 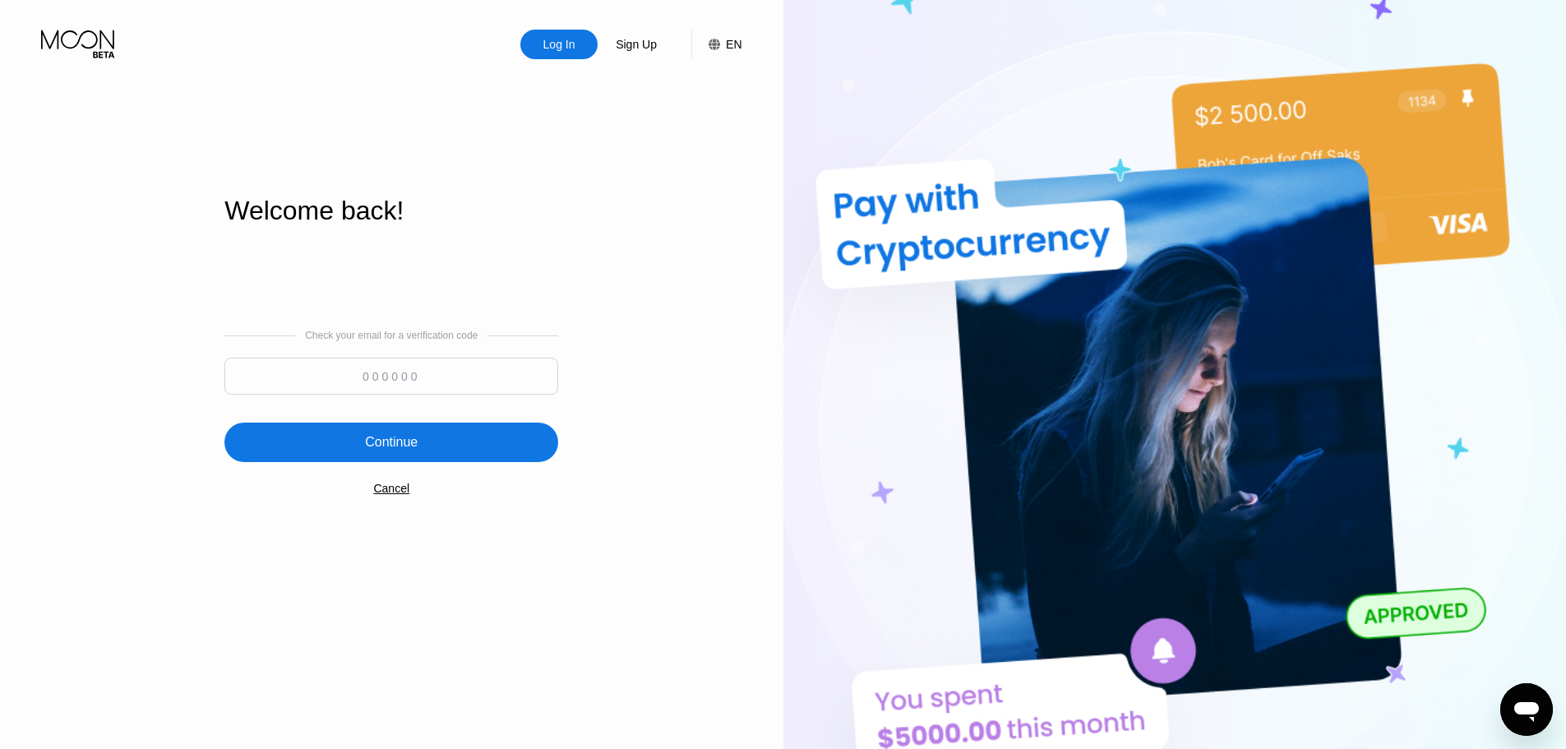 What do you see at coordinates (391, 488) in the screenshot?
I see `div: Cancel` at bounding box center [391, 488].